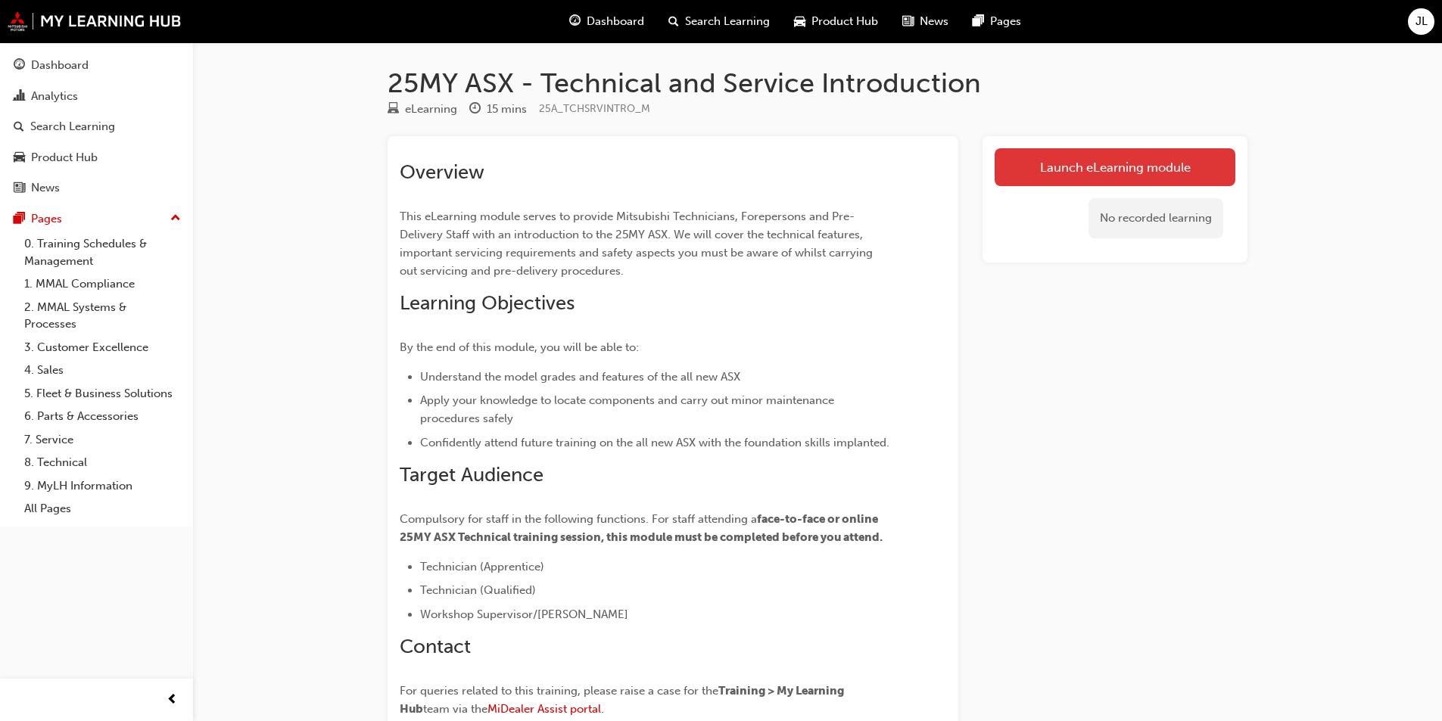 This screenshot has height=721, width=1442. What do you see at coordinates (641, 528) in the screenshot?
I see `span: face-to-face or online 25MY ASX Technical training session, this module must be completed before ...` at bounding box center [641, 528].